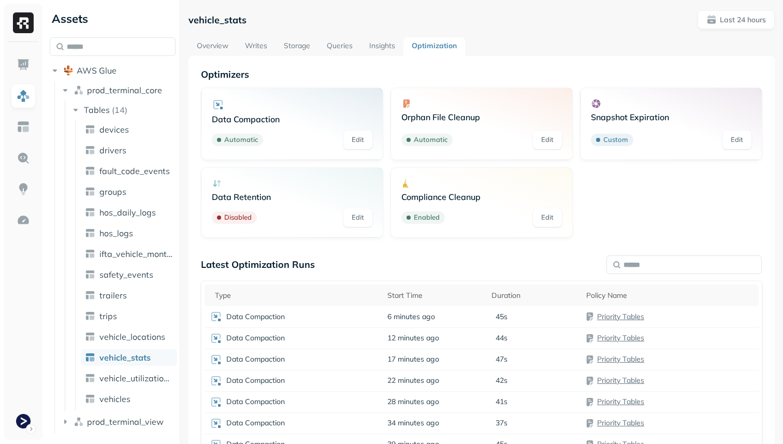  I want to click on a: Queries, so click(340, 47).